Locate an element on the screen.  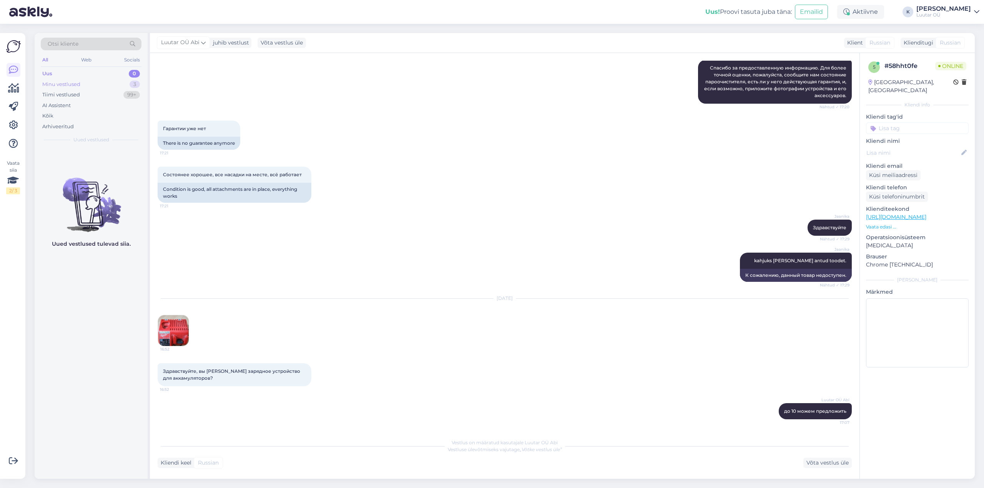
span: 17:07 is located at coordinates (835, 423).